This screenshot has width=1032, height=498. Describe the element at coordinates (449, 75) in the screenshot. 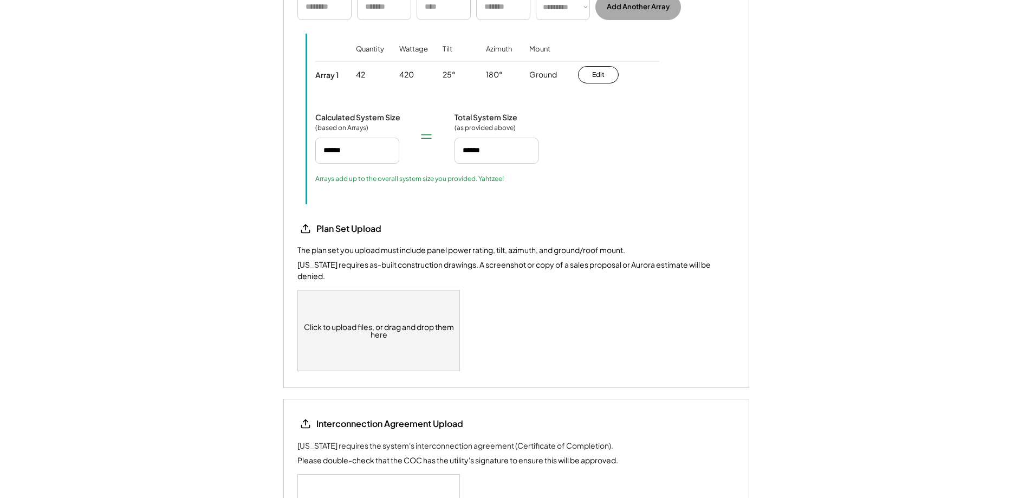

I see `div: 25°` at that location.